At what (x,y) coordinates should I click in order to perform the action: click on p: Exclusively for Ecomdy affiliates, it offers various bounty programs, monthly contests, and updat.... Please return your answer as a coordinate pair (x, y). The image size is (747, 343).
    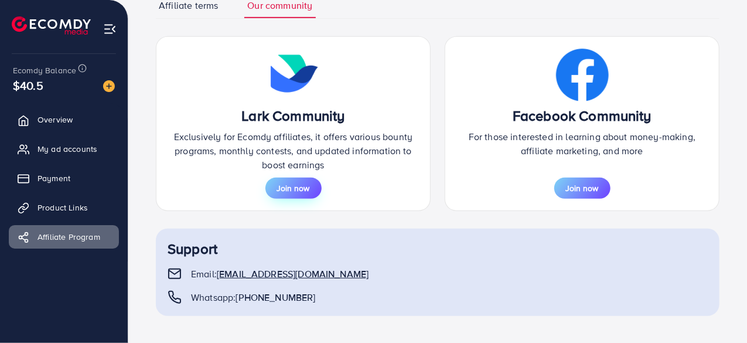
    Looking at the image, I should click on (293, 151).